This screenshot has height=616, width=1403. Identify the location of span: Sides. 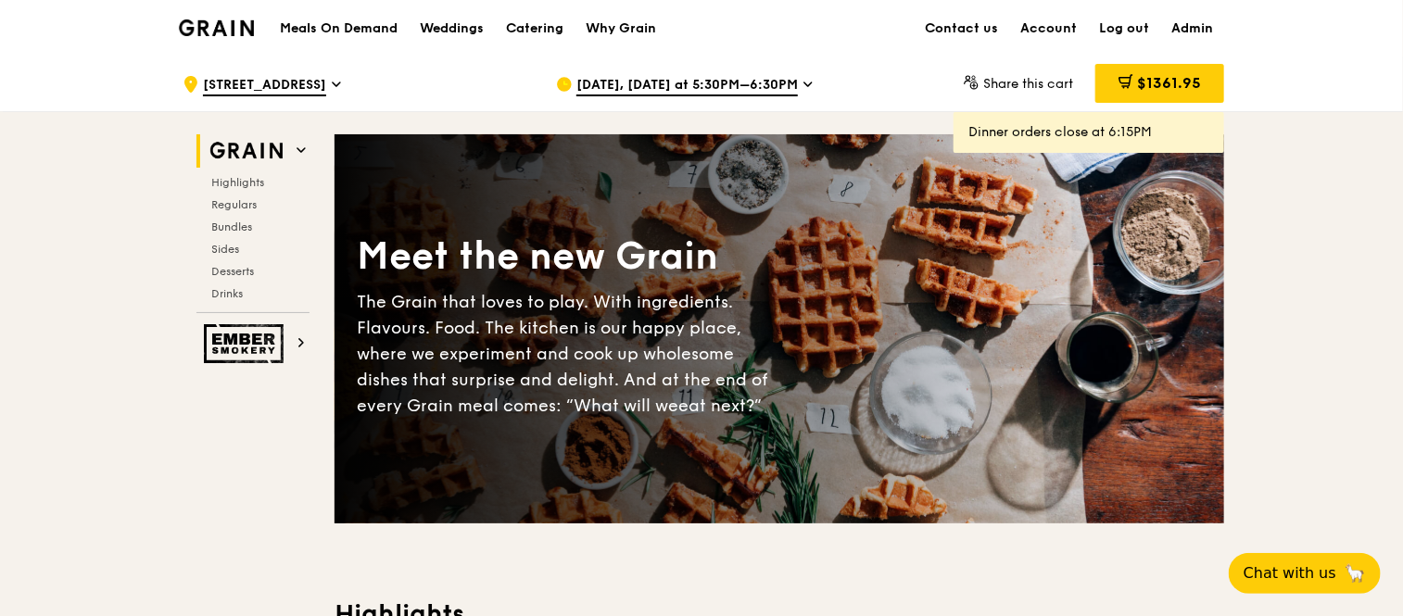
(225, 249).